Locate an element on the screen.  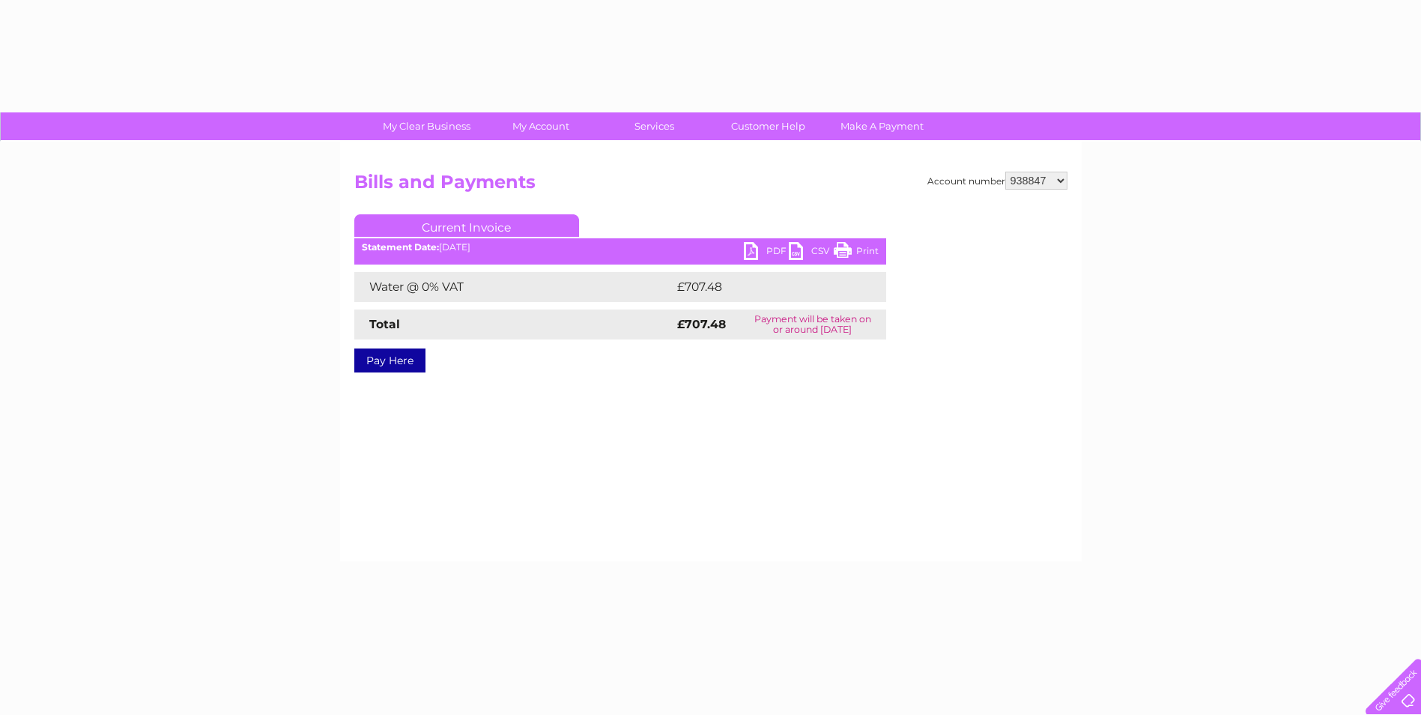
td: Water @ 0% VAT is located at coordinates (514, 287).